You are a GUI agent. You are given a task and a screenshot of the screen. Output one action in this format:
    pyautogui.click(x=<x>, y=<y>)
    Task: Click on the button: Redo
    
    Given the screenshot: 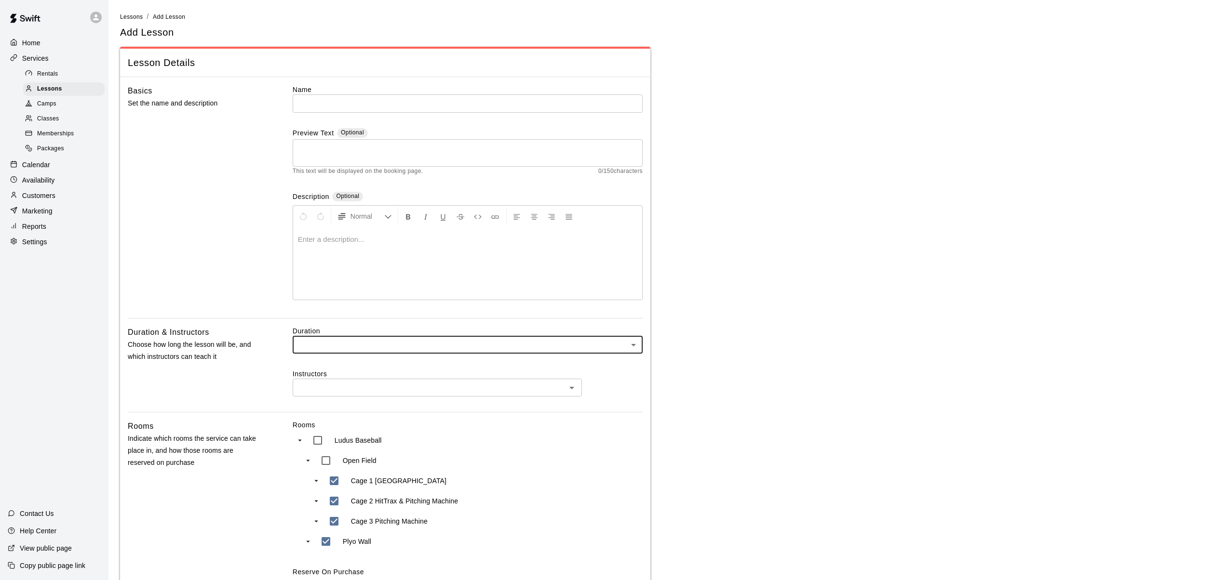 What is the action you would take?
    pyautogui.click(x=321, y=216)
    